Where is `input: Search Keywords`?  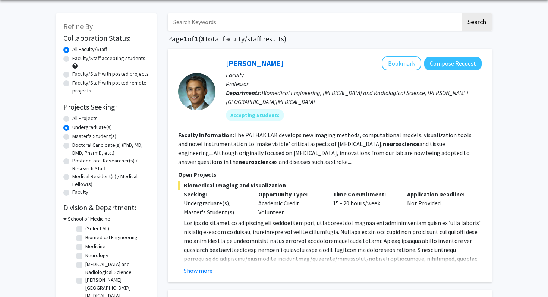 input: Search Keywords is located at coordinates (314, 22).